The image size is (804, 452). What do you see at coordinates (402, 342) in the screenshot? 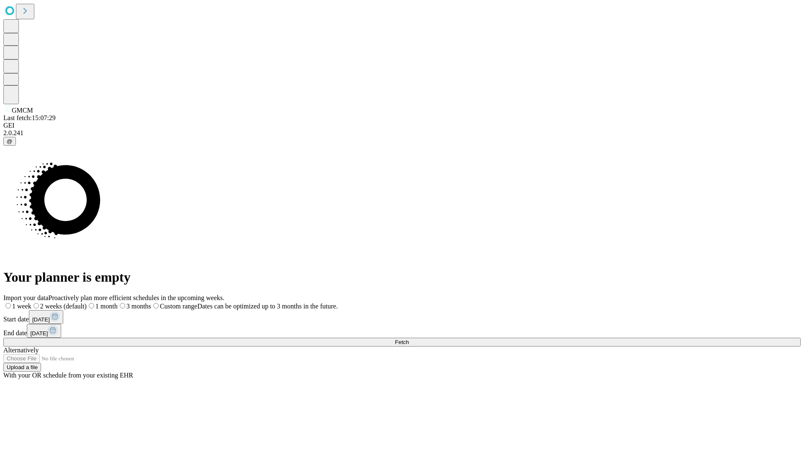
I see `span: Fetch` at bounding box center [402, 342].